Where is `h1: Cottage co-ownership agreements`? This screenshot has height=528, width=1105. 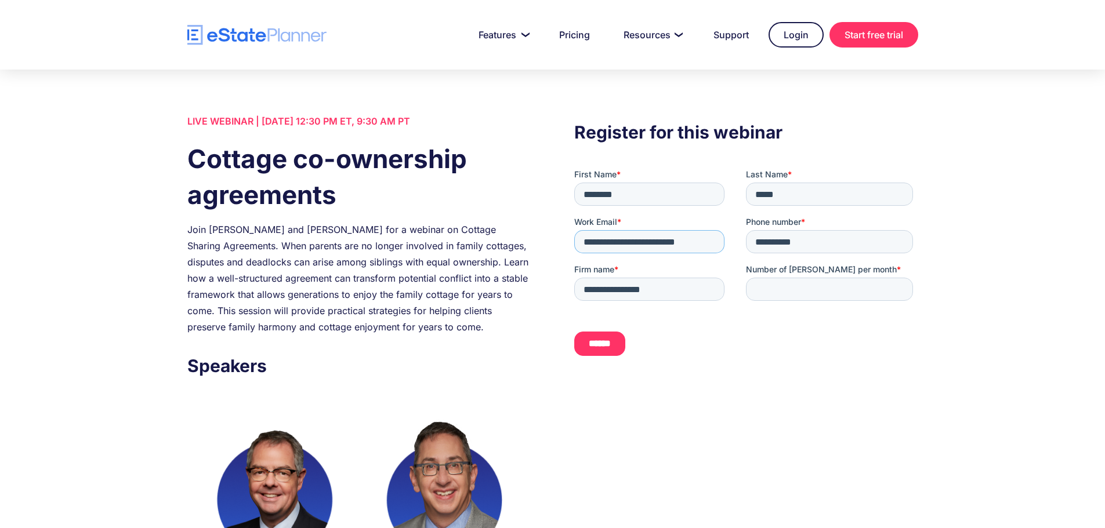 h1: Cottage co-ownership agreements is located at coordinates (359, 177).